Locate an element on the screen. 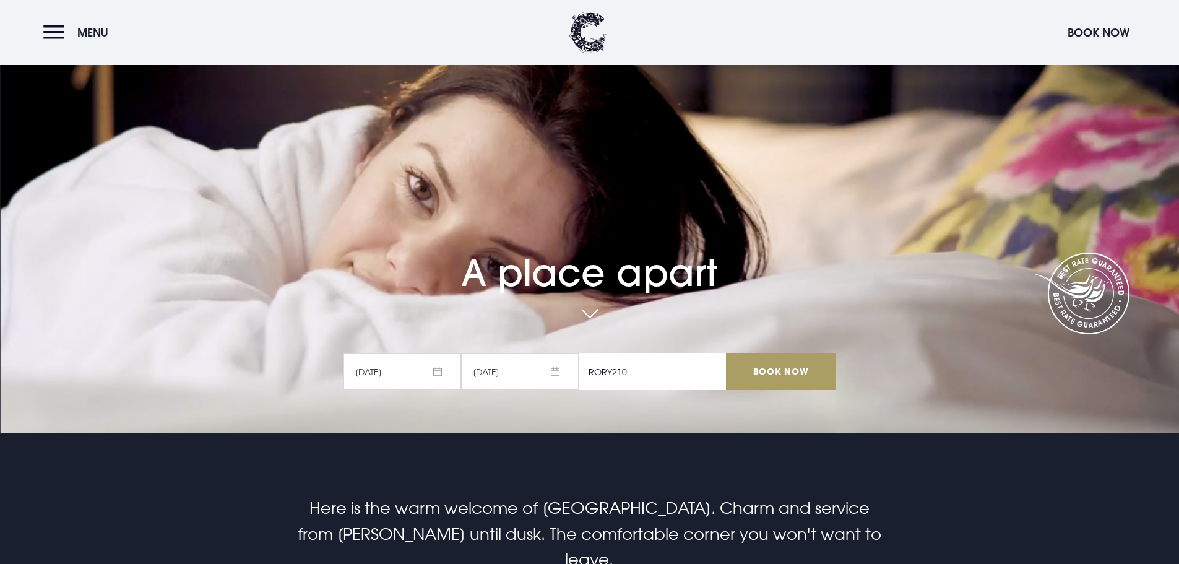 Image resolution: width=1179 pixels, height=564 pixels. input: Book Now is located at coordinates (780, 371).